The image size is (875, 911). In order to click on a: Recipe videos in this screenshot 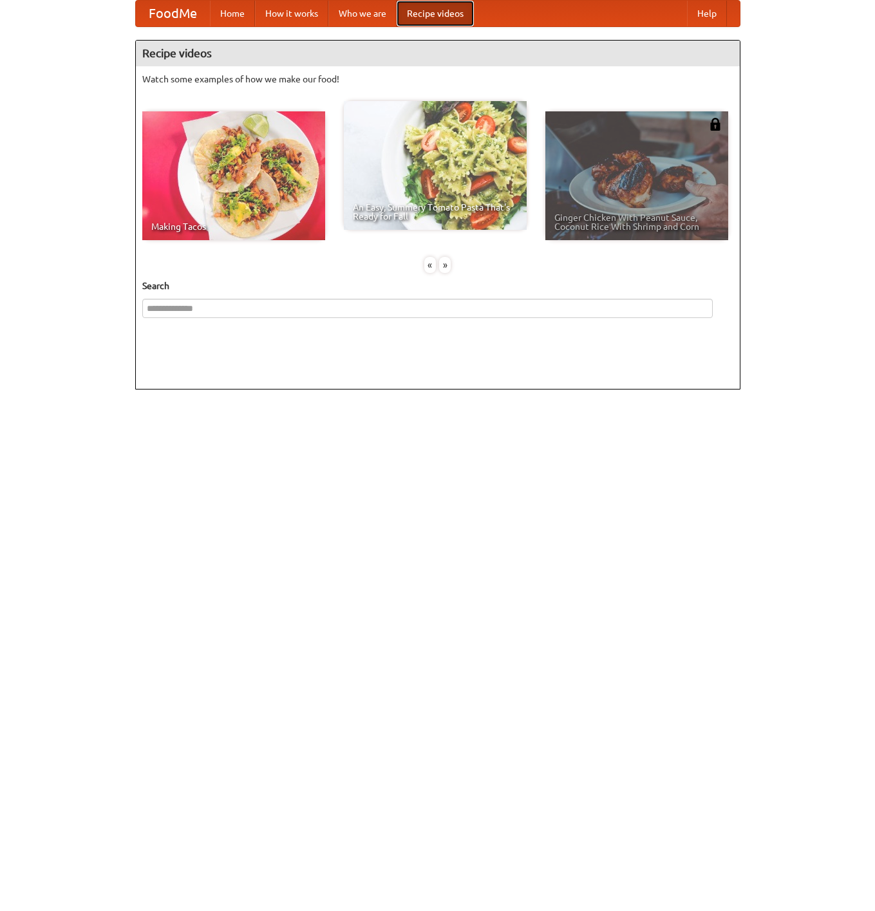, I will do `click(435, 14)`.